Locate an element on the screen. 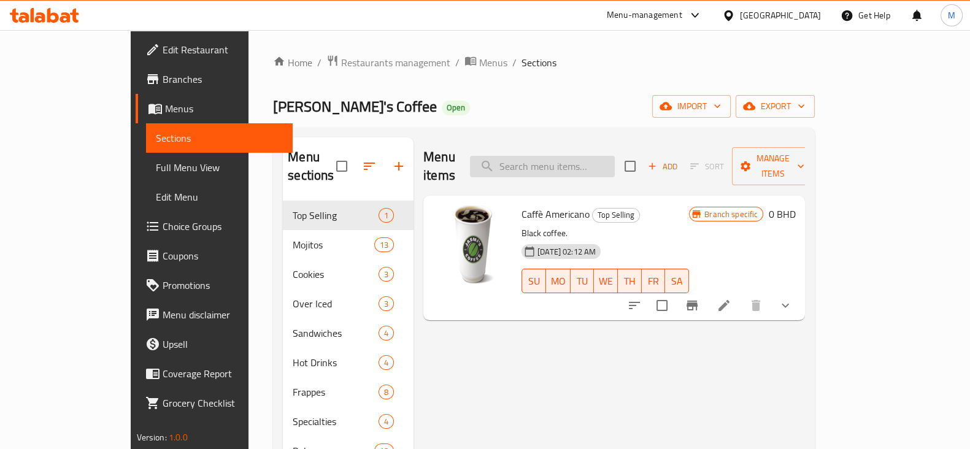 The image size is (970, 449). span: WE is located at coordinates (605, 281).